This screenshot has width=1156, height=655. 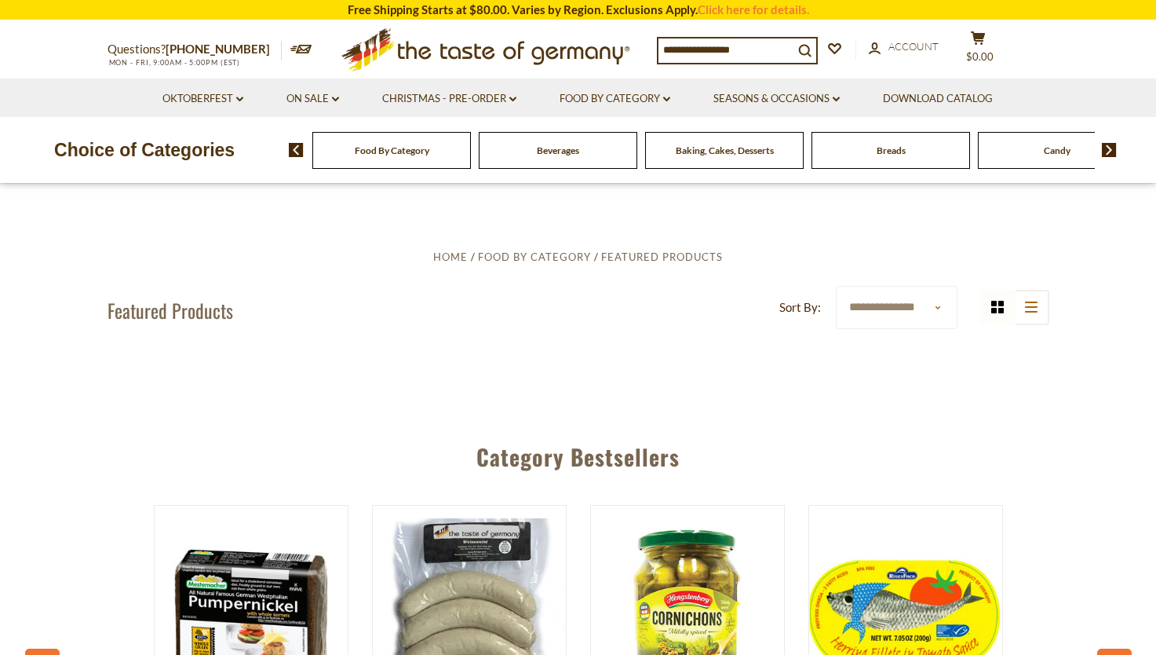 What do you see at coordinates (891, 150) in the screenshot?
I see `a: Breads` at bounding box center [891, 150].